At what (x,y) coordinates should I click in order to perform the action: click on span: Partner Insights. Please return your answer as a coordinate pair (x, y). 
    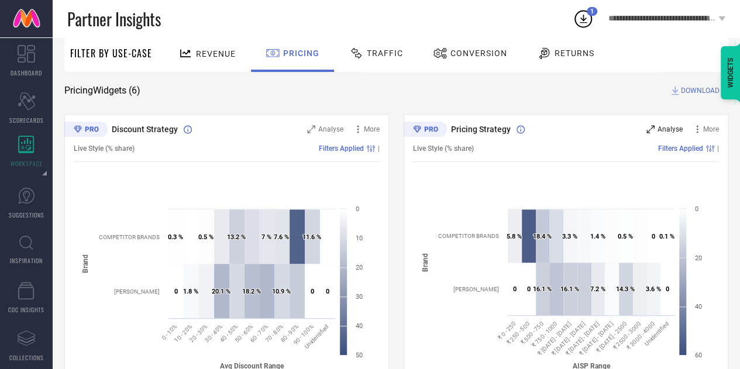
    Looking at the image, I should click on (114, 19).